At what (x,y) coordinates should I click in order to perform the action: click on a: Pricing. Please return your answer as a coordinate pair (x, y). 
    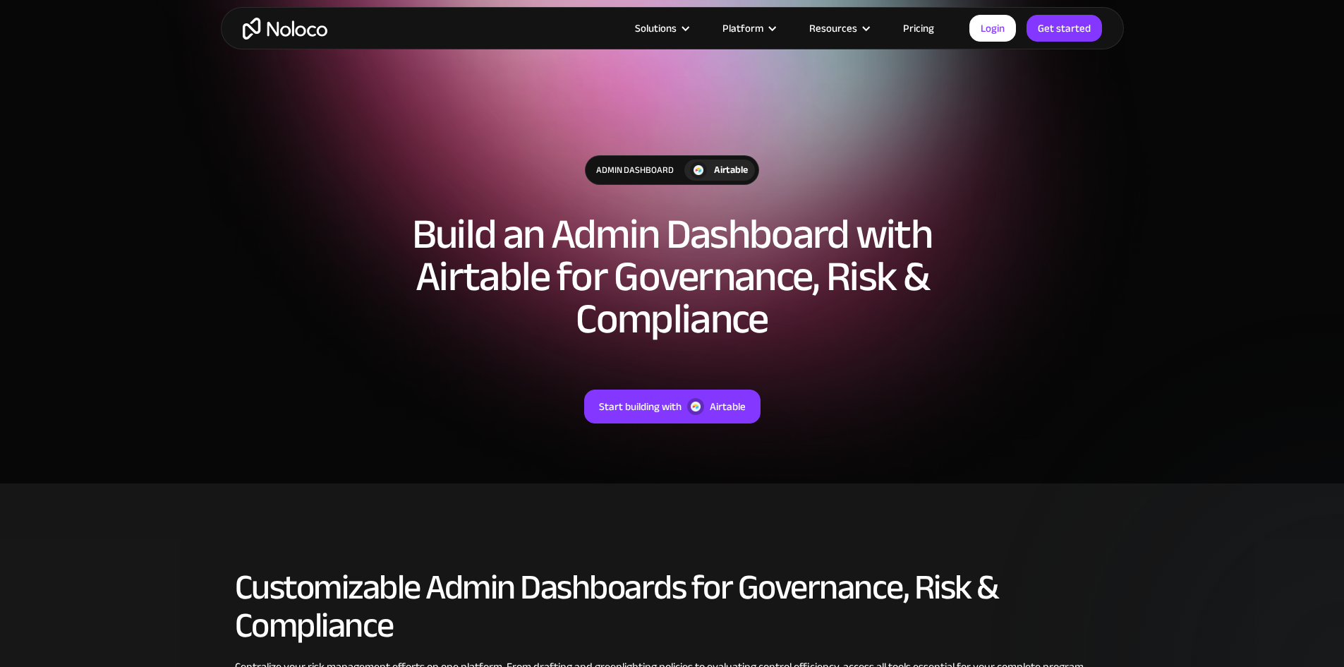
    Looking at the image, I should click on (919, 28).